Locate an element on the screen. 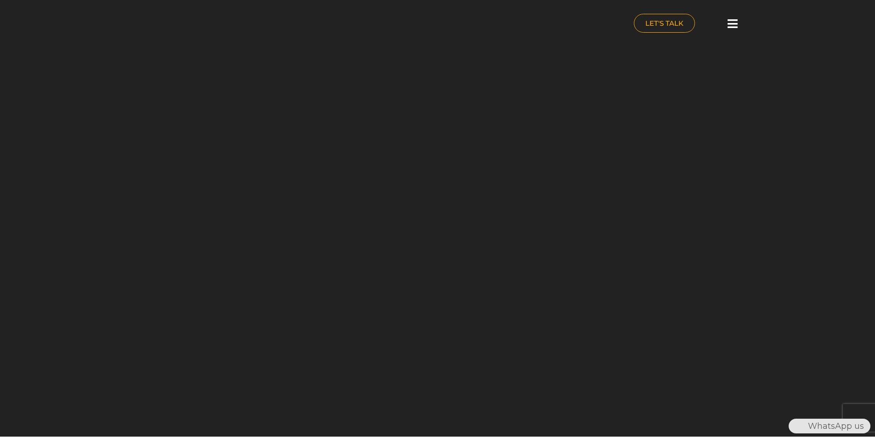  img: WhatsApp is located at coordinates (797, 426).